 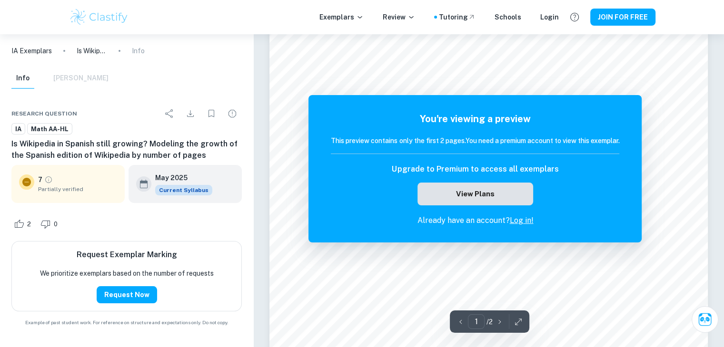 What do you see at coordinates (99, 17) in the screenshot?
I see `img: Clastify logo` at bounding box center [99, 17].